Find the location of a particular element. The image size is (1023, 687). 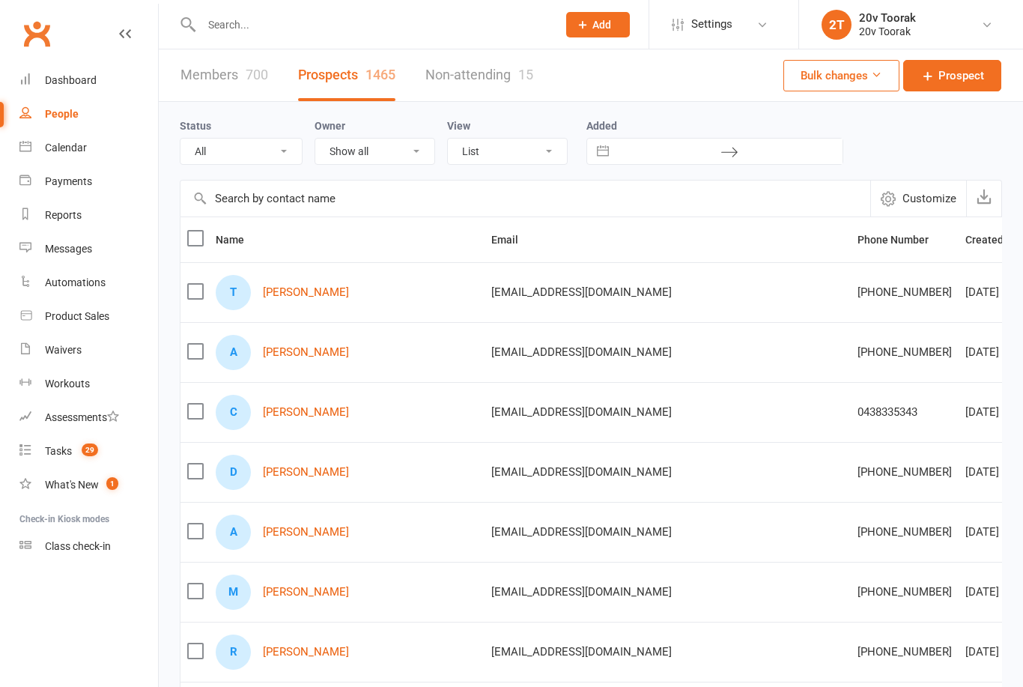

div: 2T is located at coordinates (837, 25).